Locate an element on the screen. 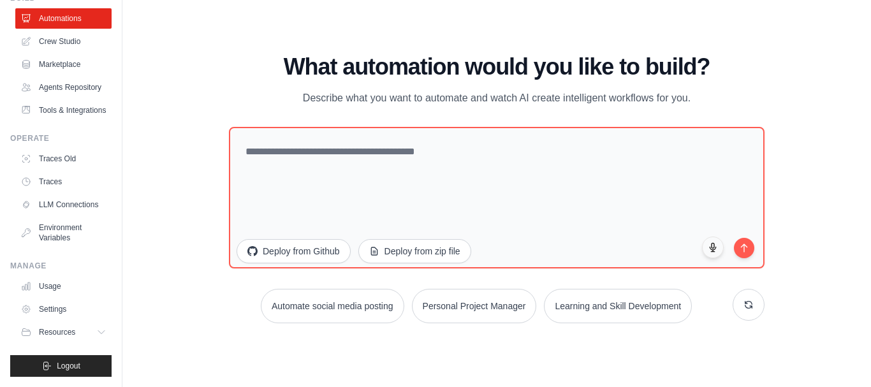 This screenshot has height=387, width=871. button: Learning and Skill Development is located at coordinates (618, 306).